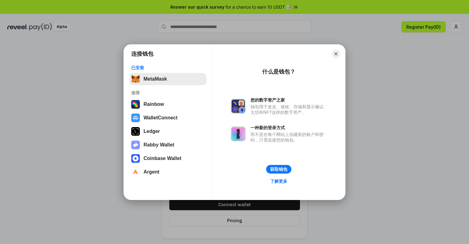  What do you see at coordinates (168, 118) in the screenshot?
I see `button: WalletConnect` at bounding box center [168, 118].